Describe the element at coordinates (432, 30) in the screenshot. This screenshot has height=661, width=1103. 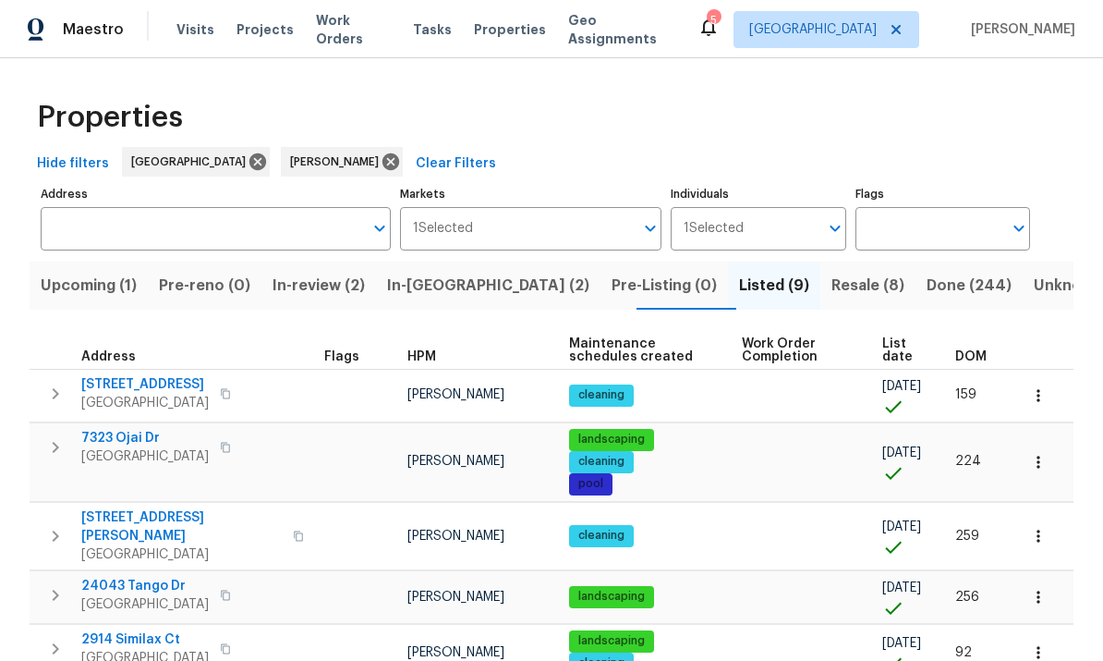
I see `span: Tasks` at that location.